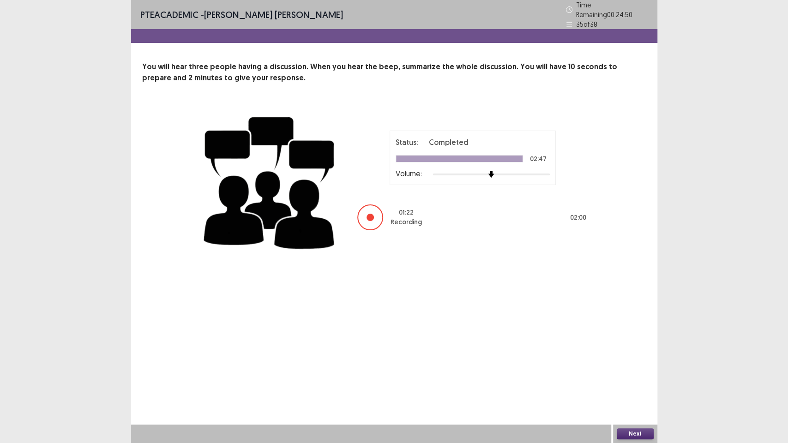 The width and height of the screenshot is (788, 443). I want to click on p: 01 : 22, so click(406, 212).